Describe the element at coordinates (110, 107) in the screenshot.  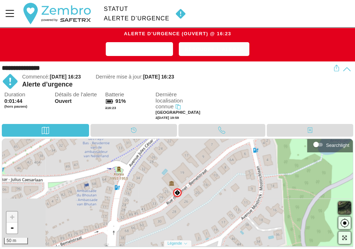
I see `span: à 16:23` at that location.